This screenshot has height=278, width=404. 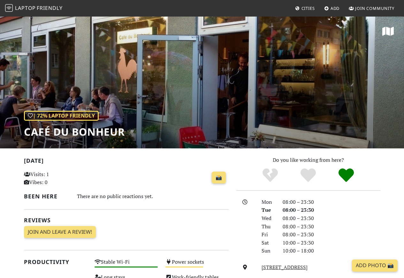 I want to click on div: 10:00 – 23:30, so click(x=331, y=243).